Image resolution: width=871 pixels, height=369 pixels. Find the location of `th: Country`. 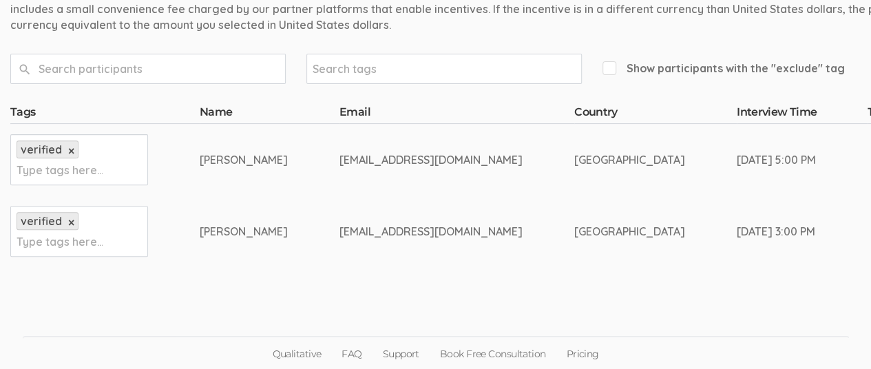

th: Country is located at coordinates (655, 114).